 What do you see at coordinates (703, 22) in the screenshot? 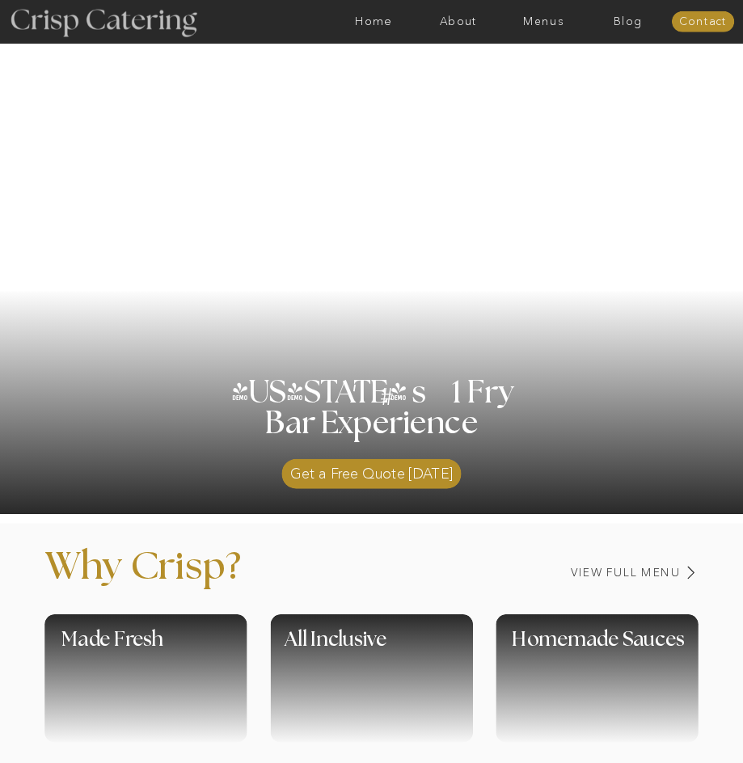
I see `a: Contact` at bounding box center [703, 22].